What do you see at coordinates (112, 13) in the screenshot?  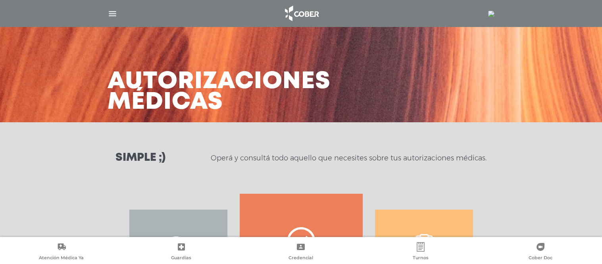 I see `img: Cober_menu-lines-white.svg` at bounding box center [112, 13].